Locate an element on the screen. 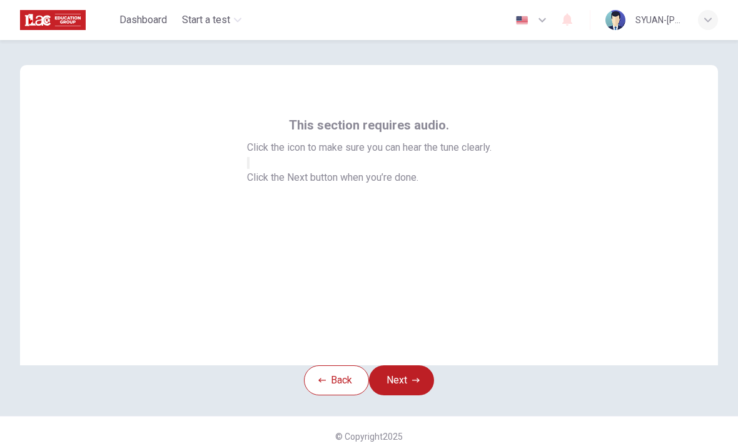 The width and height of the screenshot is (738, 446). span: Click the icon to make sure you can hear the tune clearly. is located at coordinates (369, 148).